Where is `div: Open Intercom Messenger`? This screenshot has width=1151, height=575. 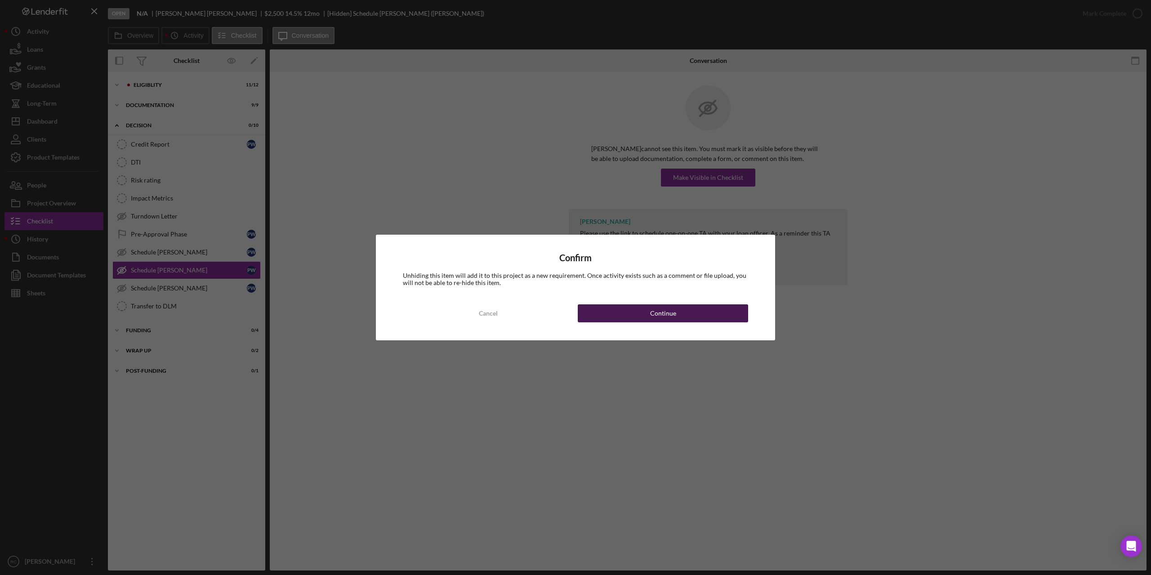 div: Open Intercom Messenger is located at coordinates (1131, 546).